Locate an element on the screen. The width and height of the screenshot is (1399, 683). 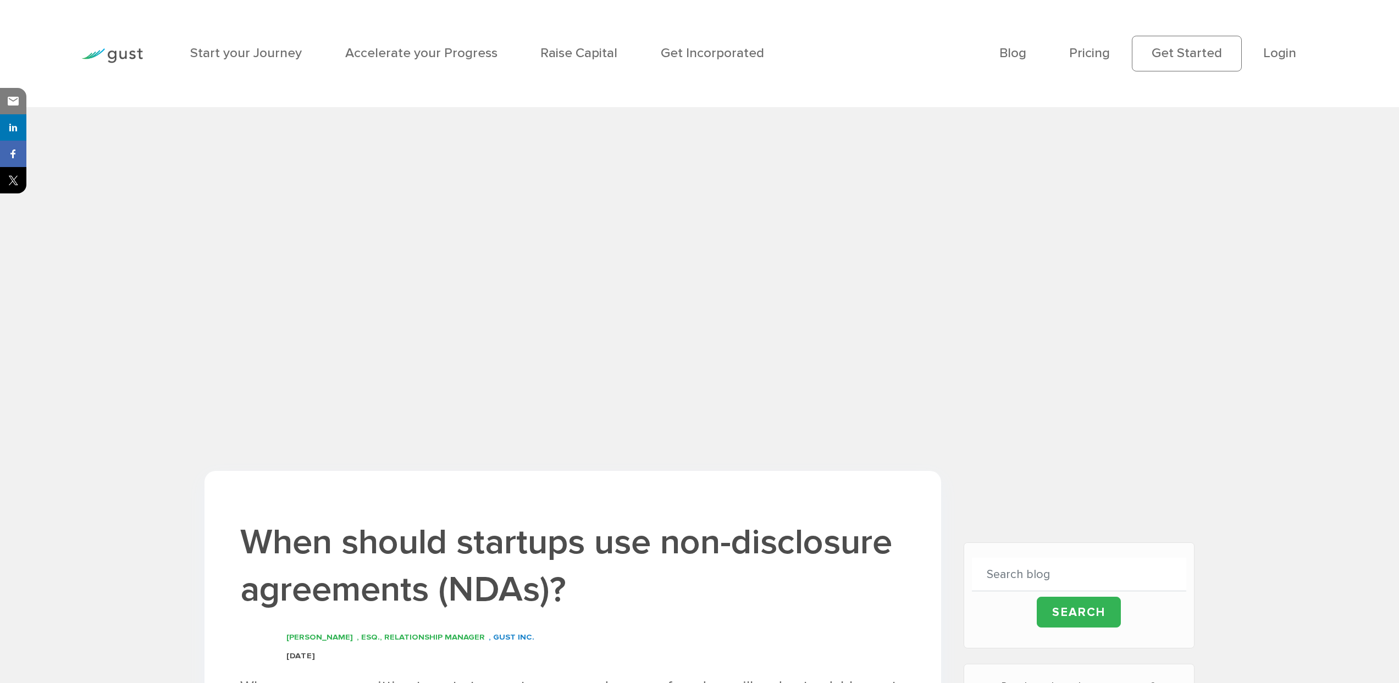
a: Accelerate your Progress is located at coordinates (421, 53).